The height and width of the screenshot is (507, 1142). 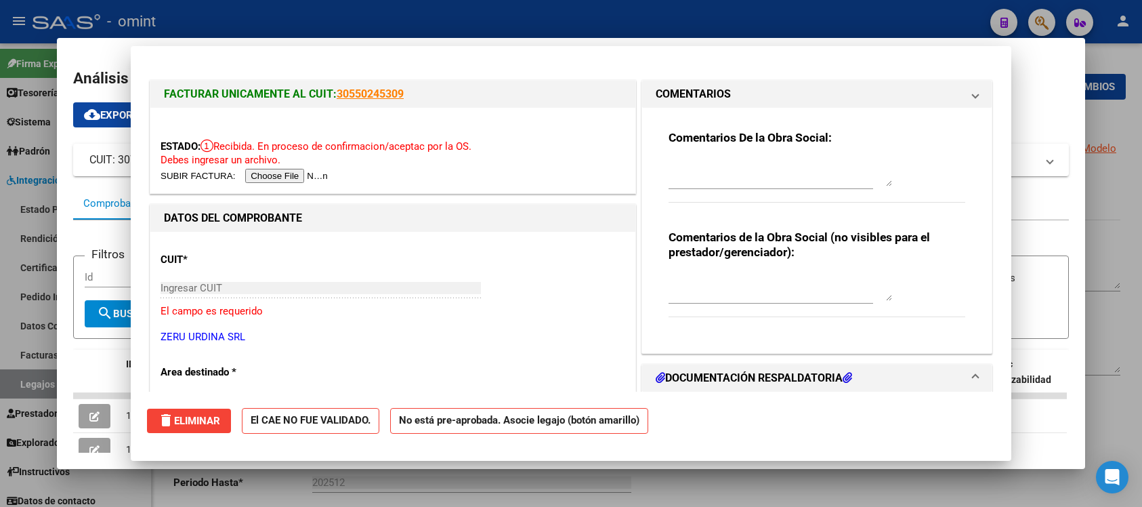 I want to click on div: Open Intercom Messenger, so click(x=1112, y=477).